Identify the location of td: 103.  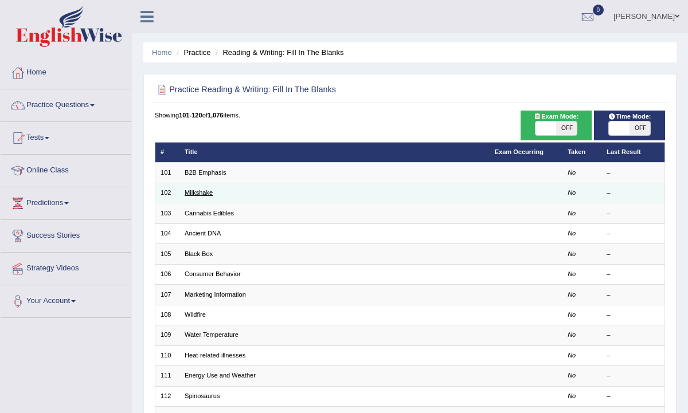
(167, 213).